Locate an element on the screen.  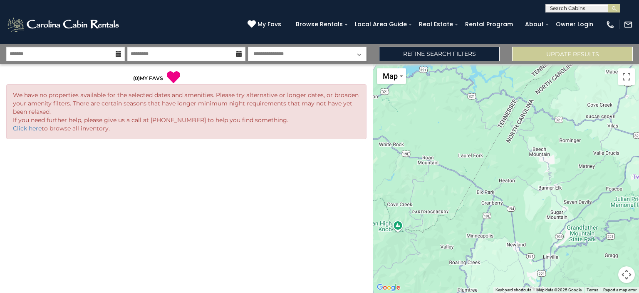
a: My Favs is located at coordinates (266, 25).